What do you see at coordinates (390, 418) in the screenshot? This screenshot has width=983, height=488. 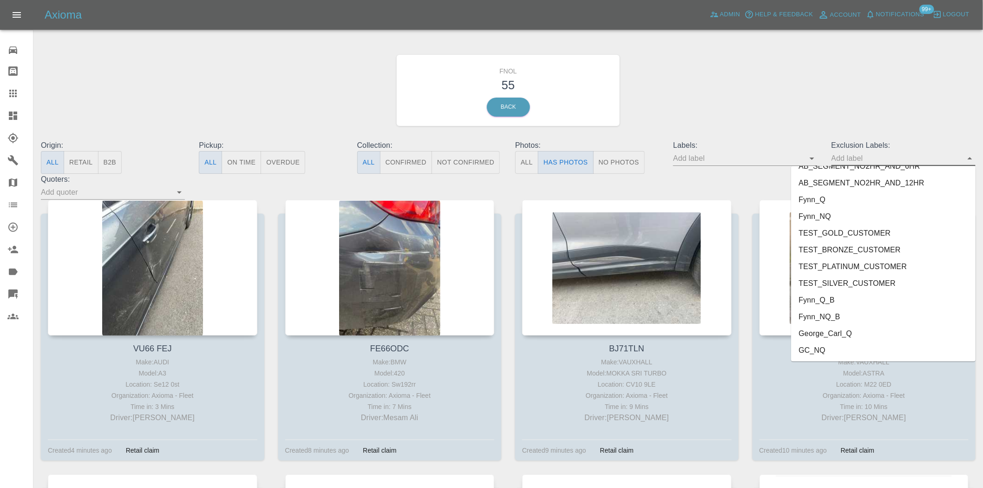 I see `p: Driver: Mesam Ali` at bounding box center [390, 418].